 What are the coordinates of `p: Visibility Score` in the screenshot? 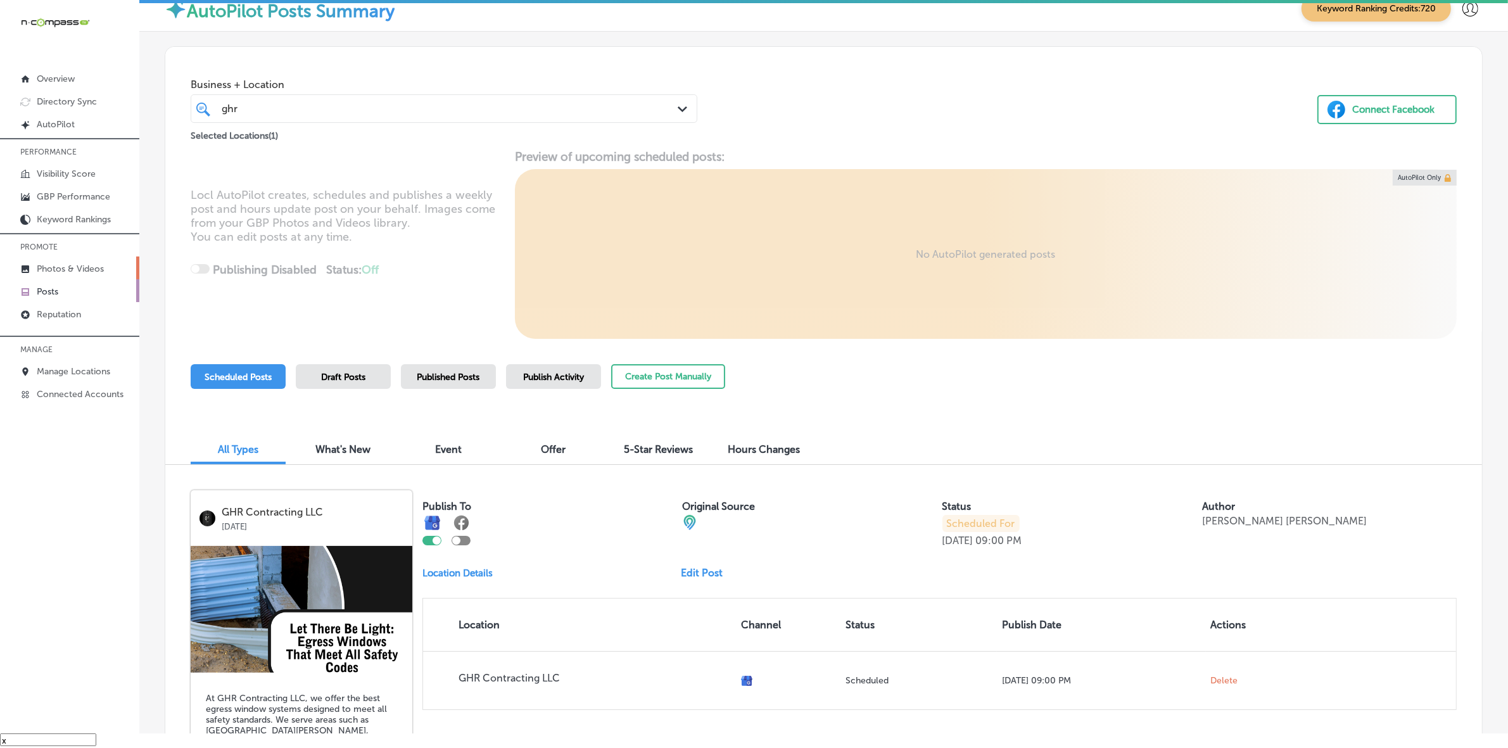 It's located at (66, 174).